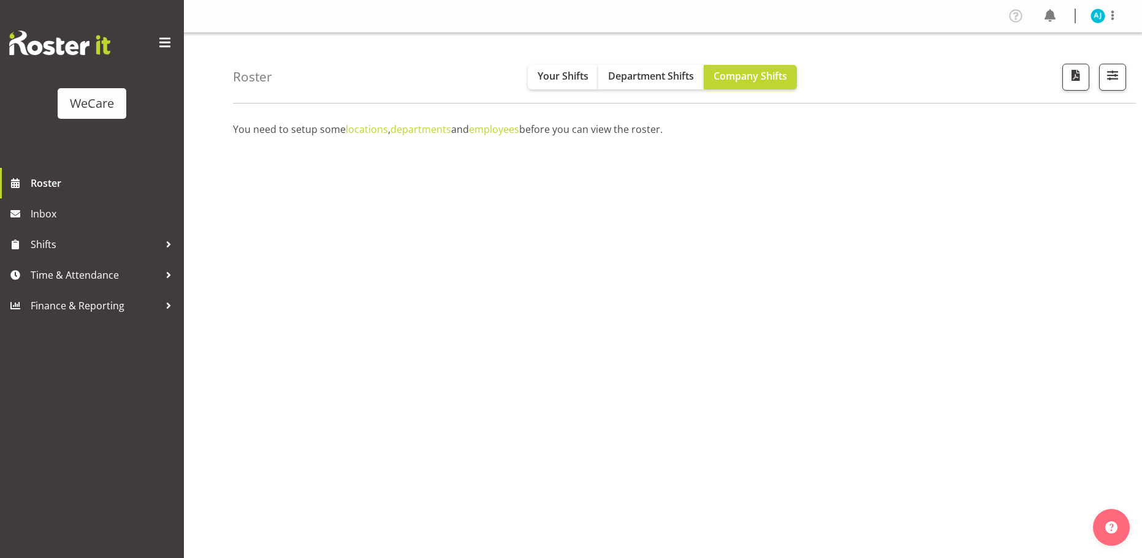  I want to click on a: employees, so click(494, 129).